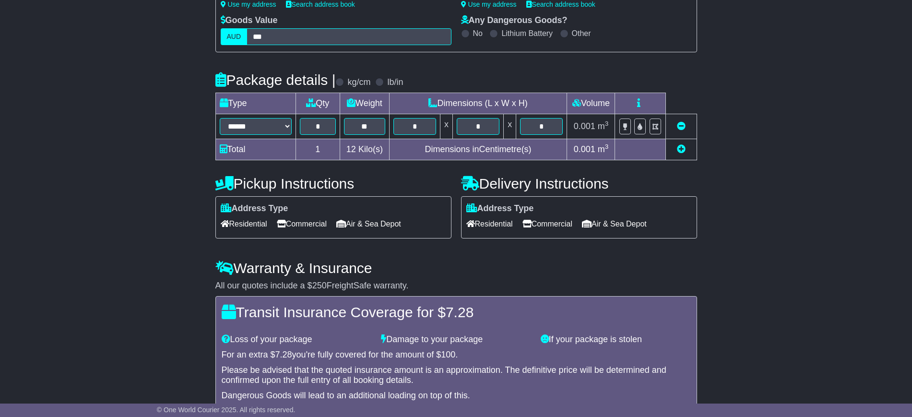  What do you see at coordinates (456, 396) in the screenshot?
I see `div: Dangerous Goods will lead to an additional loading on top of this.` at bounding box center [456, 396].